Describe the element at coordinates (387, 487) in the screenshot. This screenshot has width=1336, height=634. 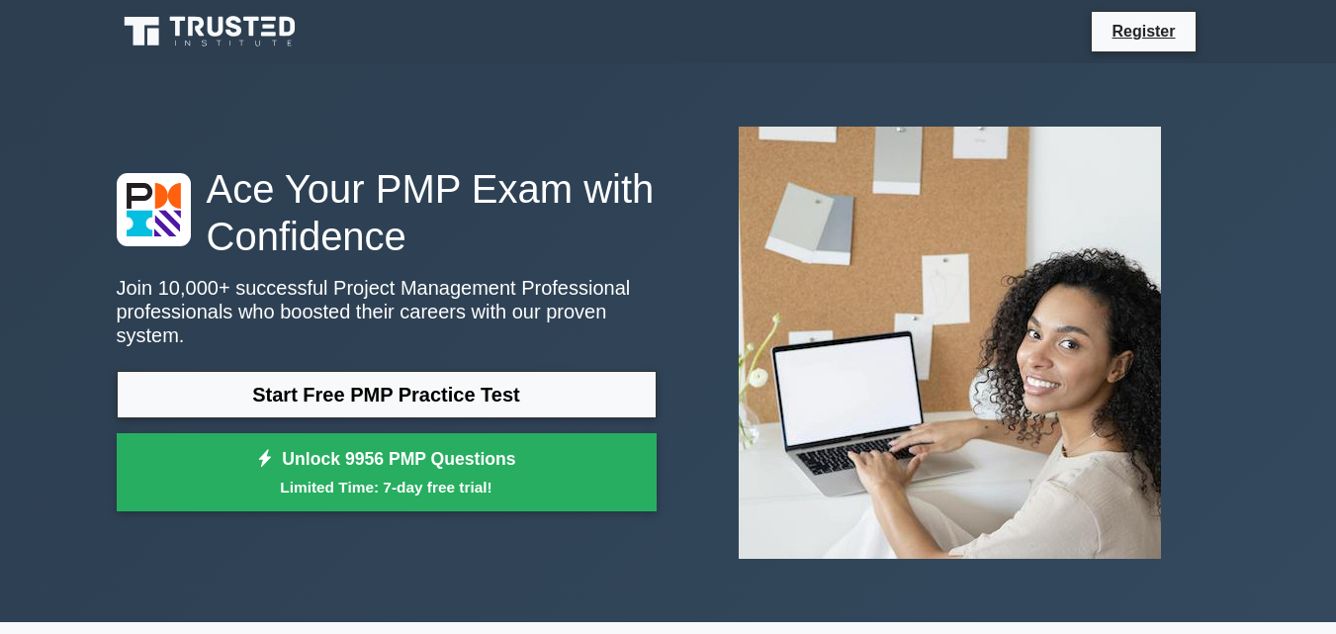
I see `small: Limited Time: 7-day free trial!` at that location.